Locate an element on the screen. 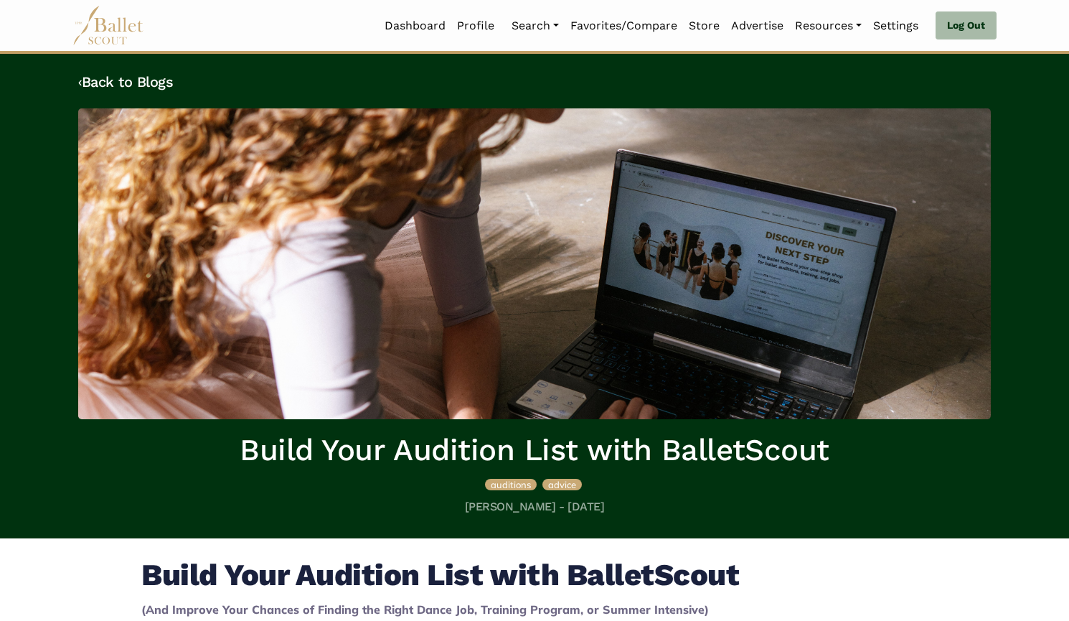 The image size is (1069, 621). a: Log Out is located at coordinates (966, 26).